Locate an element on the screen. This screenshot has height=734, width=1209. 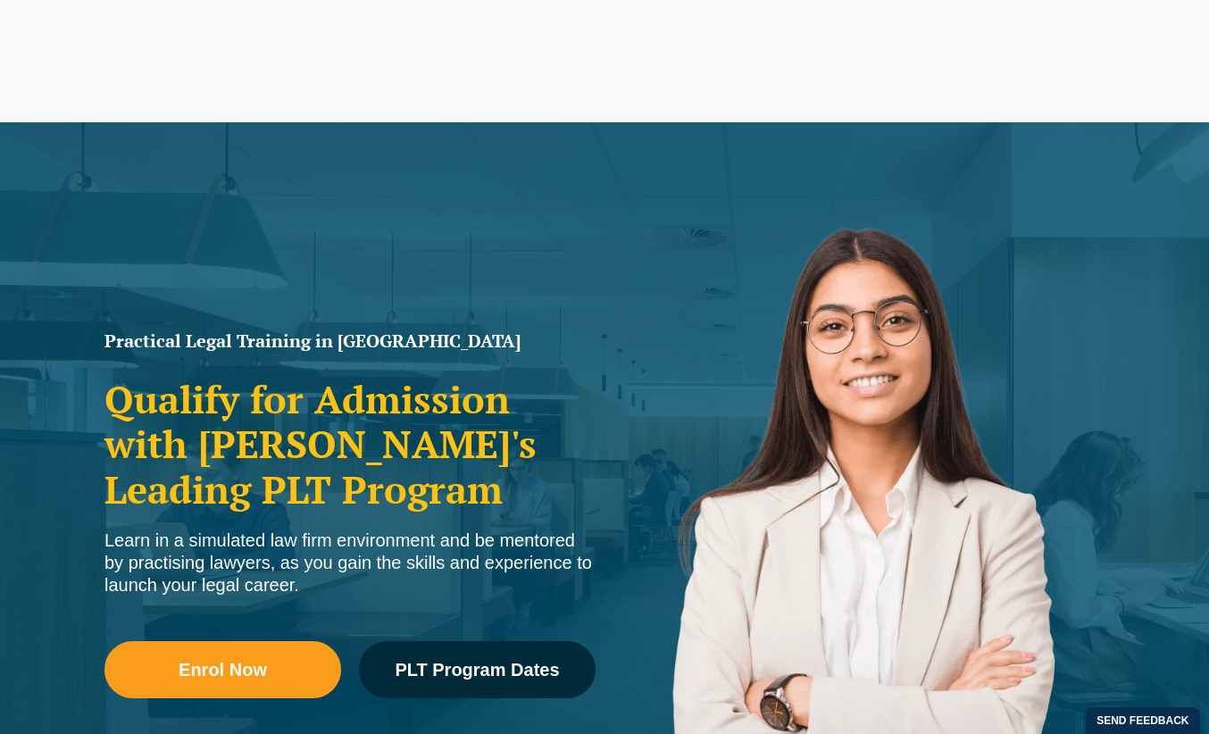
span: Enrol Now is located at coordinates (222, 669).